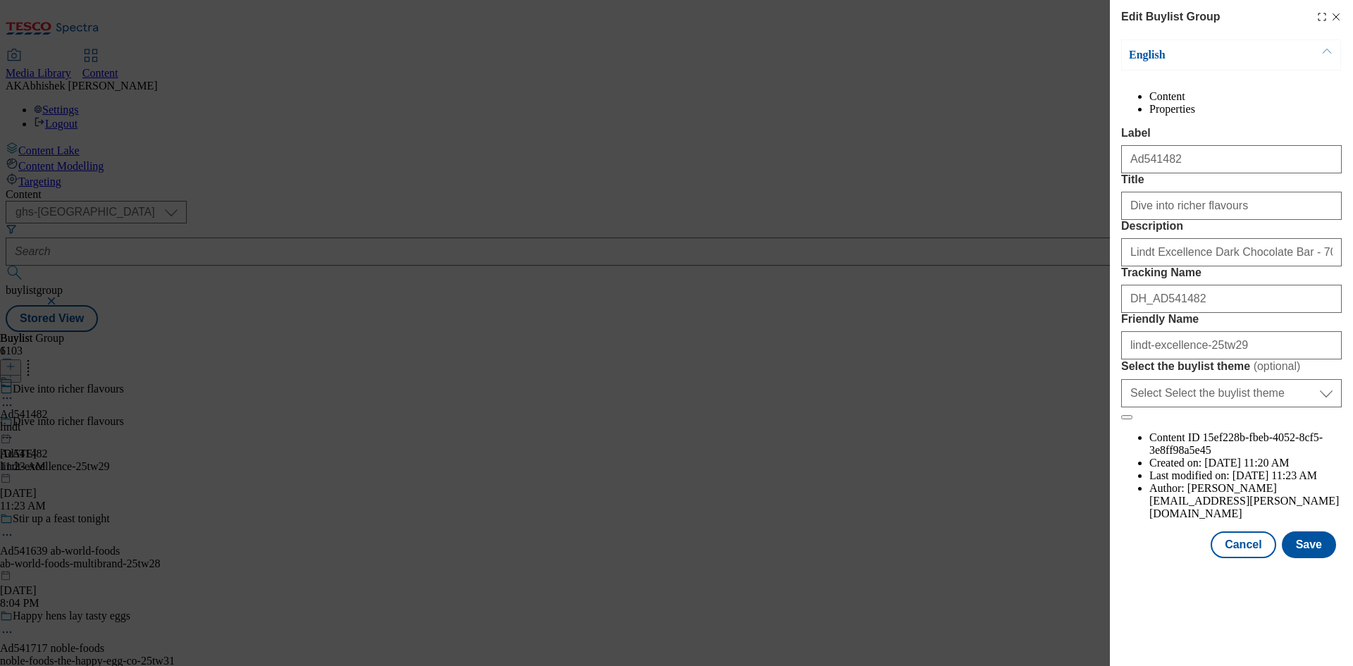 The height and width of the screenshot is (666, 1353). Describe the element at coordinates (1231, 345) in the screenshot. I see `input: Enter Friendly Name` at that location.